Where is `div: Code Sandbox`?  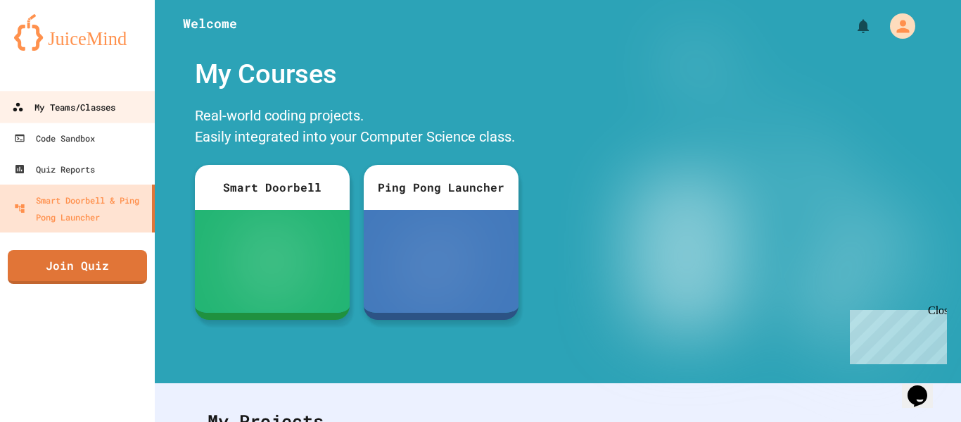 div: Code Sandbox is located at coordinates (54, 138).